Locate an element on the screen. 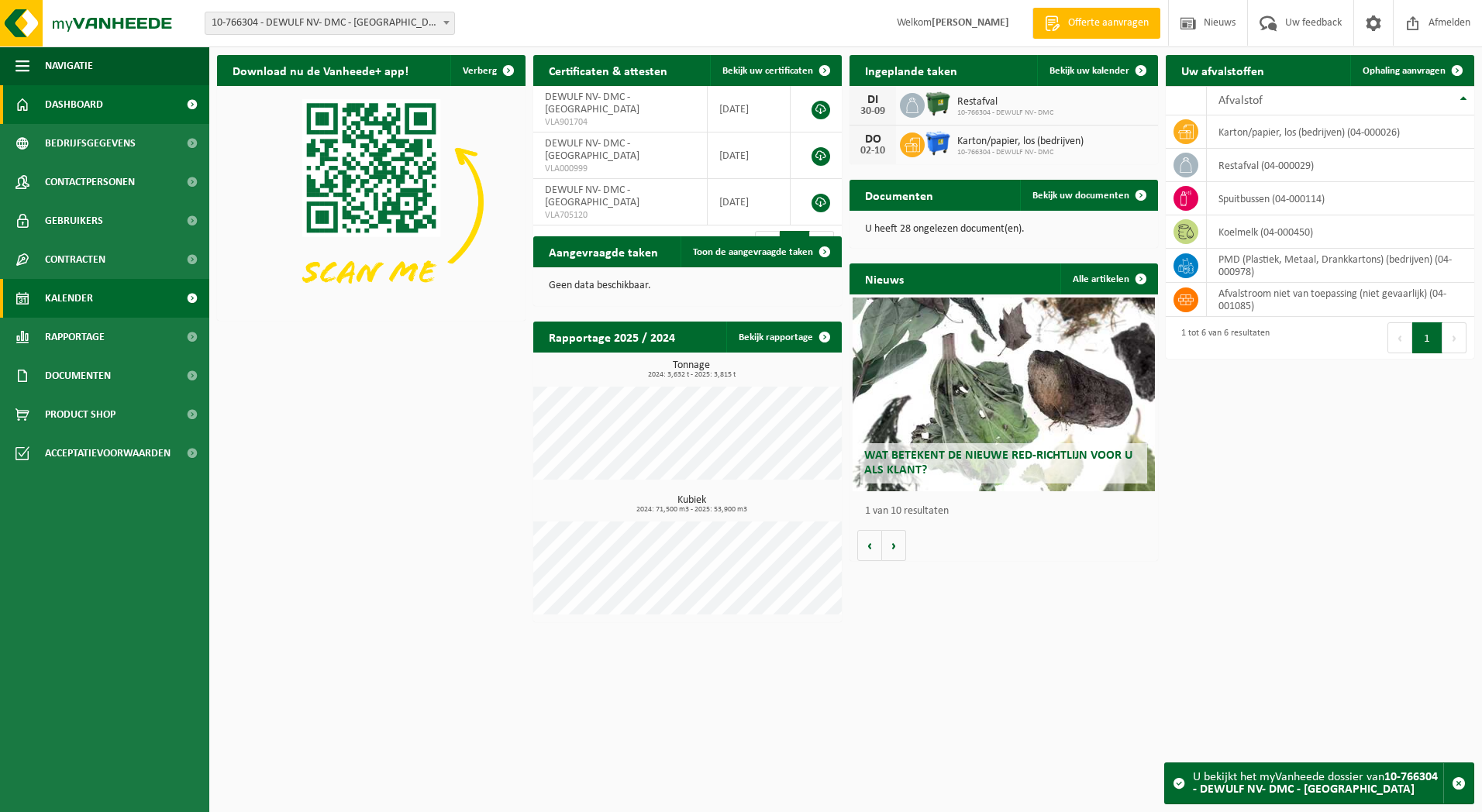 The width and height of the screenshot is (1482, 812). h2: Download nu de Vanheede+ app! is located at coordinates (320, 70).